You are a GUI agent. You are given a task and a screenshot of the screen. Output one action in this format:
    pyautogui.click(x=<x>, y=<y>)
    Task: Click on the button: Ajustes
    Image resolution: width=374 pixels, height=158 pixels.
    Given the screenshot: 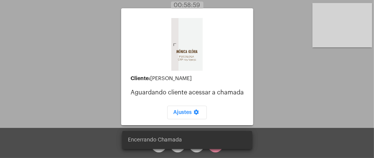 What is the action you would take?
    pyautogui.click(x=187, y=113)
    